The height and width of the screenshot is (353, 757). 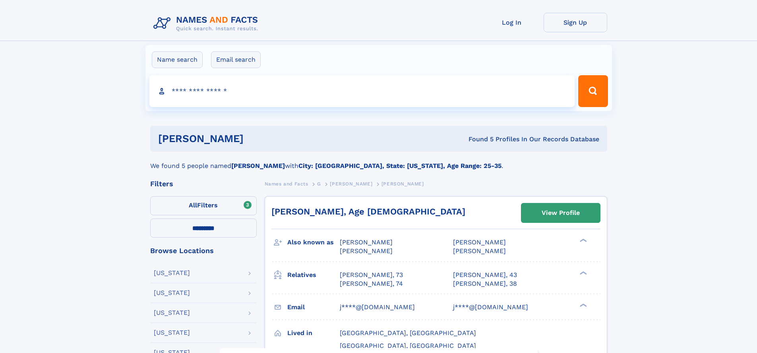 What do you see at coordinates (177, 60) in the screenshot?
I see `label: Name search` at bounding box center [177, 60].